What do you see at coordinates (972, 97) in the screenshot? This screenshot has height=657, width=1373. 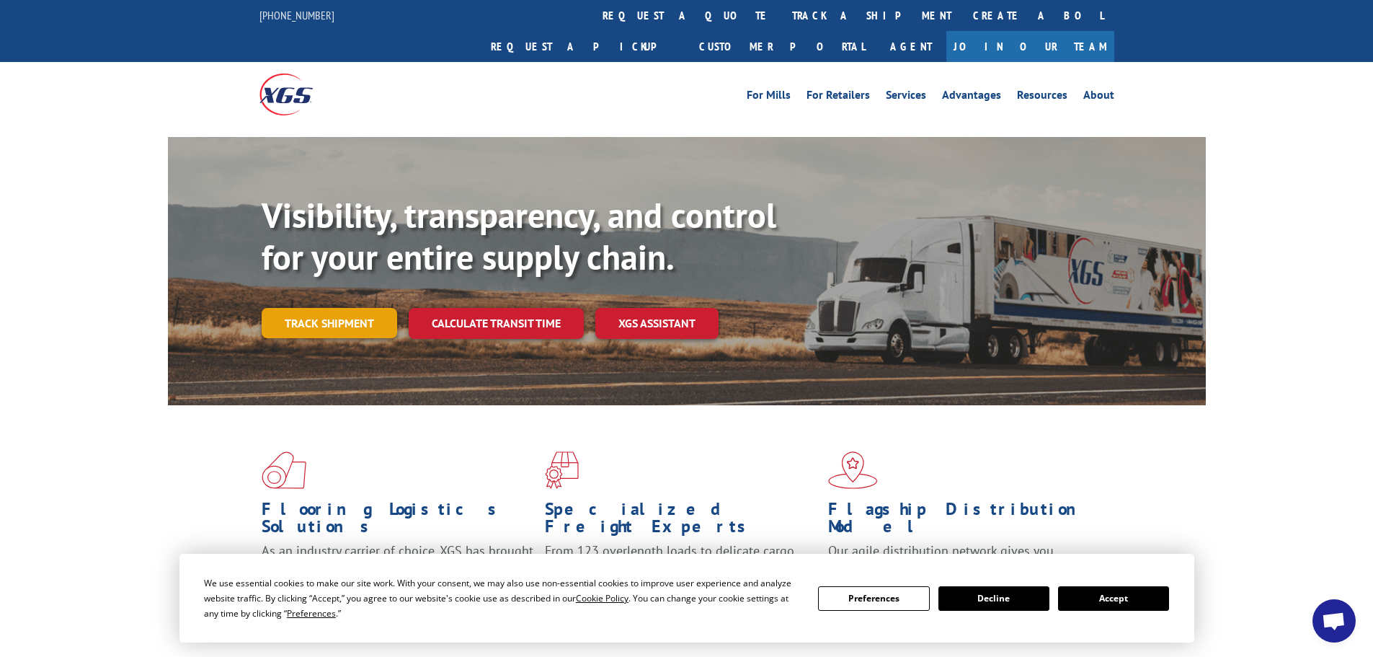 I see `a: Advantages` at bounding box center [972, 97].